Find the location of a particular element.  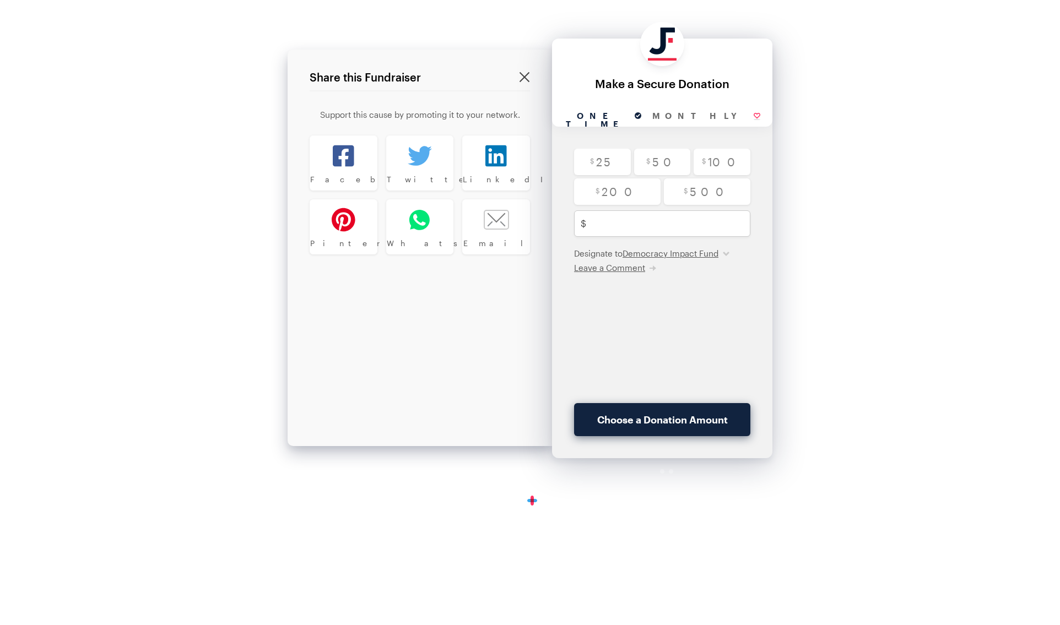

div: Support this cause by promoting it to your network. is located at coordinates (420, 115).